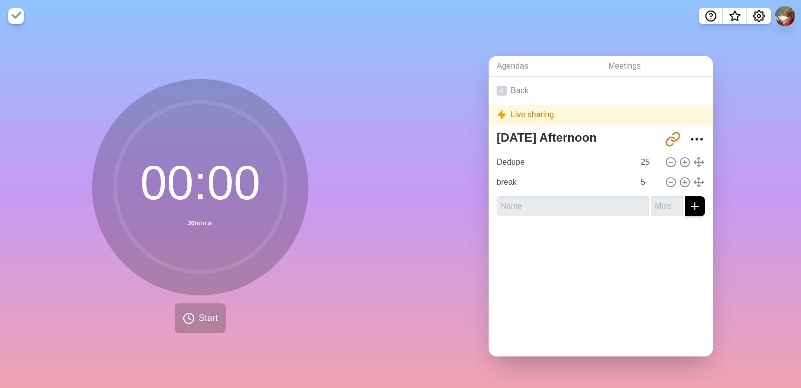 The image size is (801, 388). I want to click on span: Start, so click(208, 318).